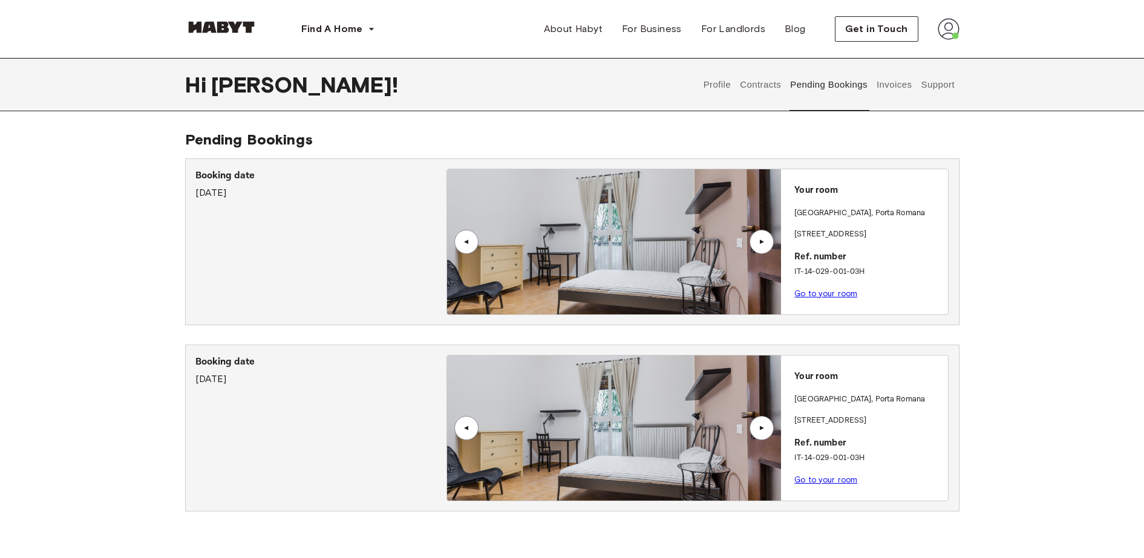 The height and width of the screenshot is (558, 1144). Describe the element at coordinates (249, 139) in the screenshot. I see `span: Pending Bookings` at that location.